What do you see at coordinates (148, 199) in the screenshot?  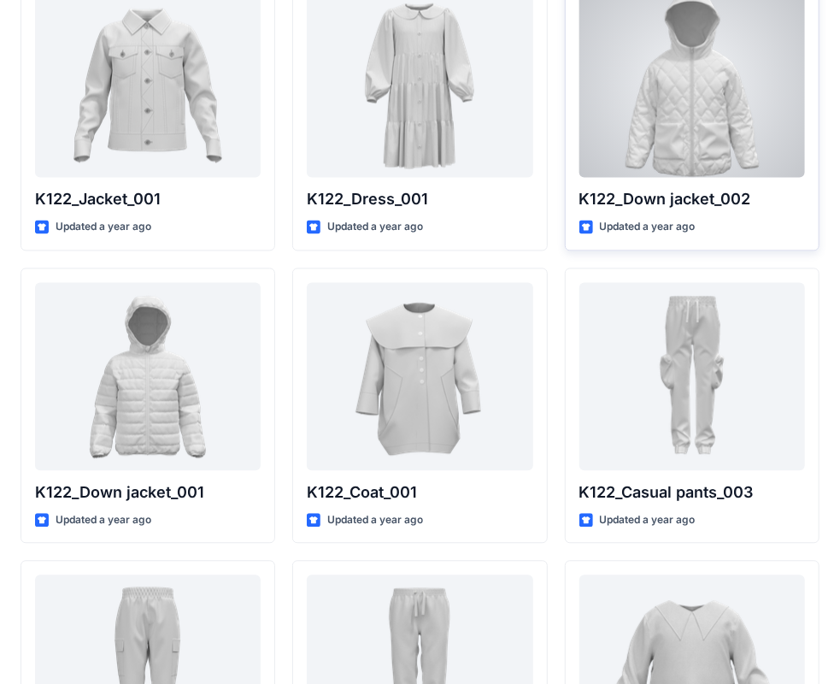 I see `p: K122_Jacket_001` at bounding box center [148, 199].